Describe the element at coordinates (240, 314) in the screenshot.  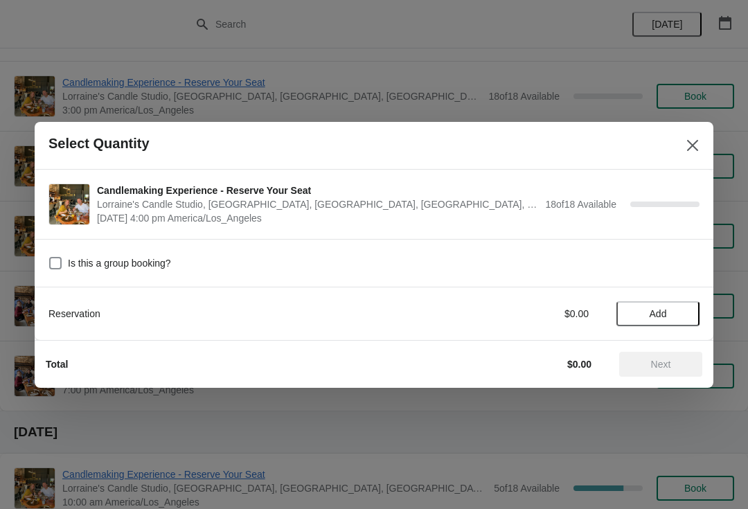
I see `div: Reservation` at that location.